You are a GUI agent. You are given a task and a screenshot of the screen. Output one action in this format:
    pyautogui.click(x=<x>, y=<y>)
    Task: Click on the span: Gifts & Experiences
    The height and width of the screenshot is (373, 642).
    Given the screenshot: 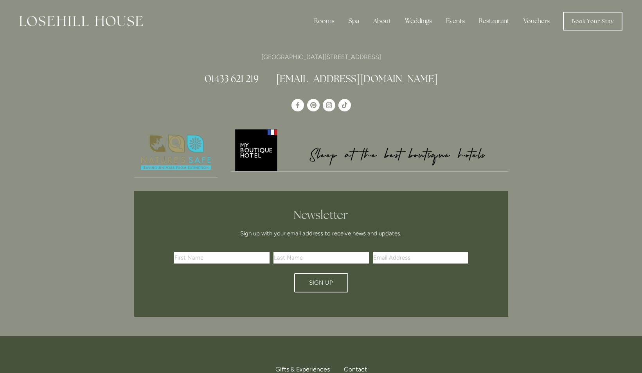 What is the action you would take?
    pyautogui.click(x=303, y=369)
    